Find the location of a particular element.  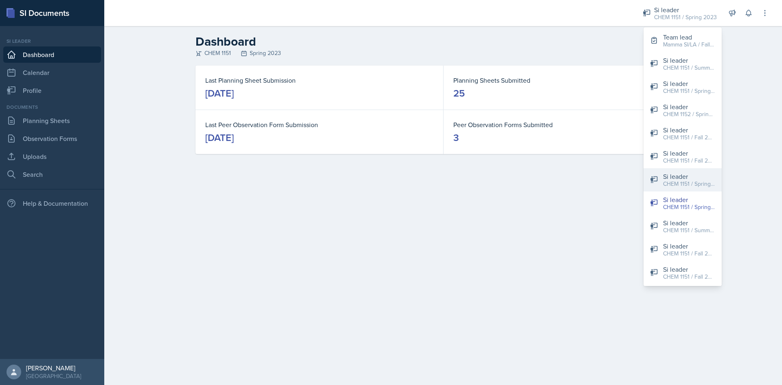

div: CHEM 1152 / Spring 2025 is located at coordinates (689, 114).